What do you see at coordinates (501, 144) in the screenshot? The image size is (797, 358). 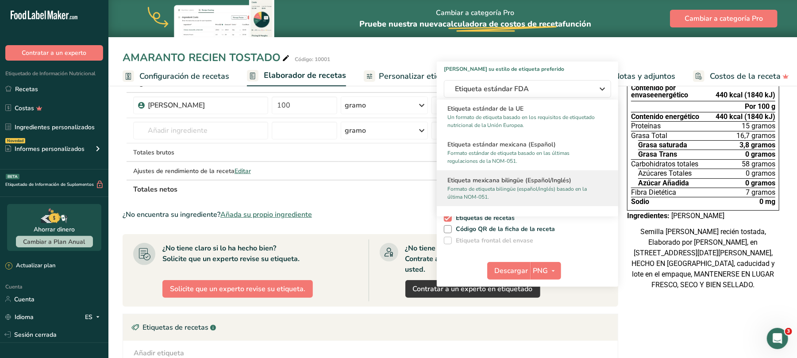 I see `font: Etiqueta estándar mexicana (Español)` at bounding box center [501, 144].